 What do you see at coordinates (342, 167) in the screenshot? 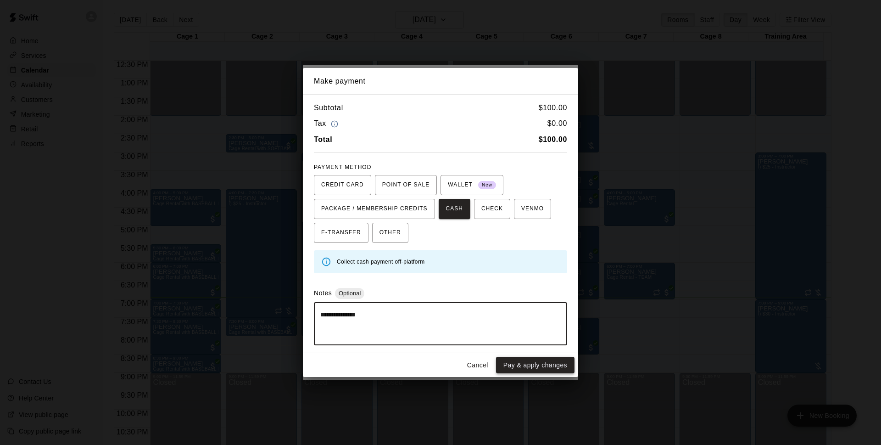
I see `span: PAYMENT METHOD` at bounding box center [342, 167].